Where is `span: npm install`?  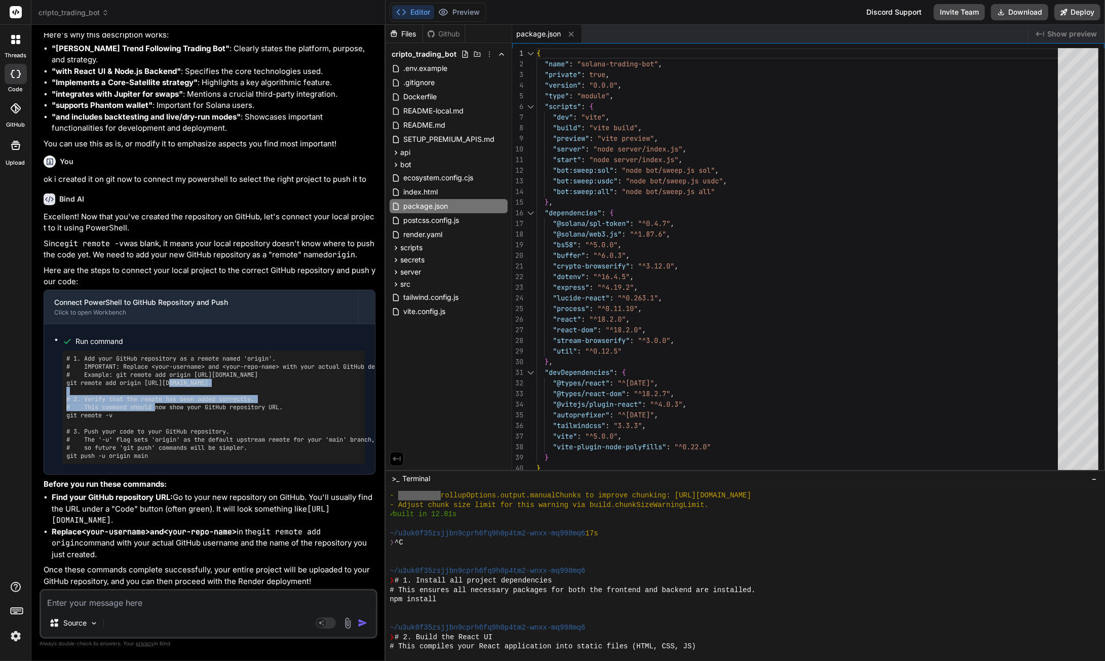
span: npm install is located at coordinates (413, 600).